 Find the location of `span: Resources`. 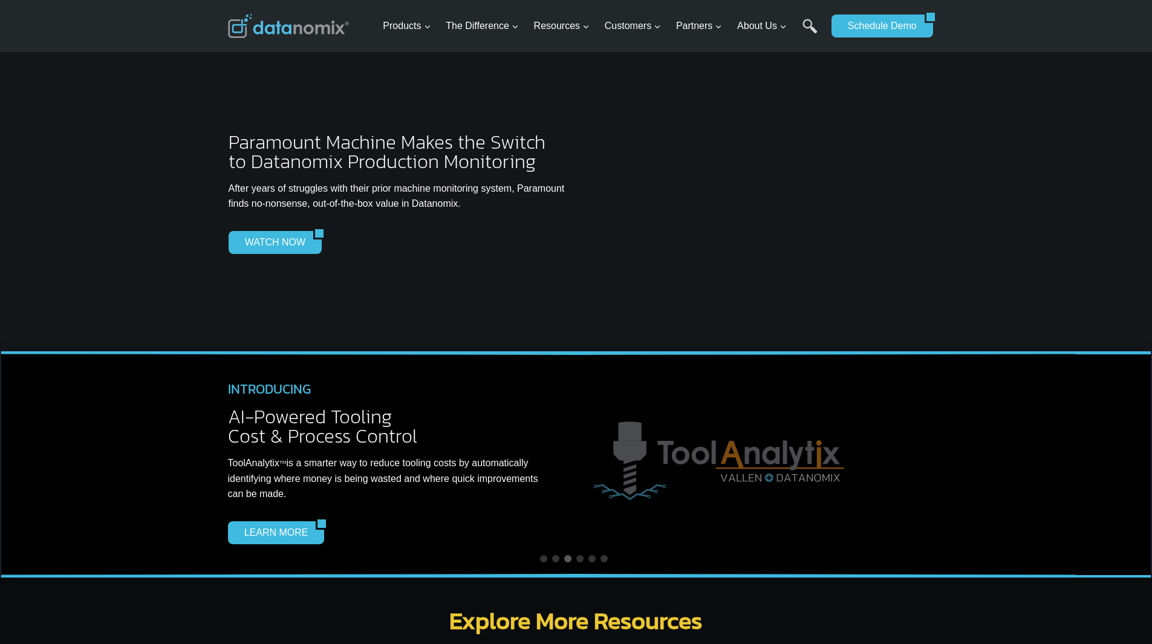

span: Resources is located at coordinates (562, 26).